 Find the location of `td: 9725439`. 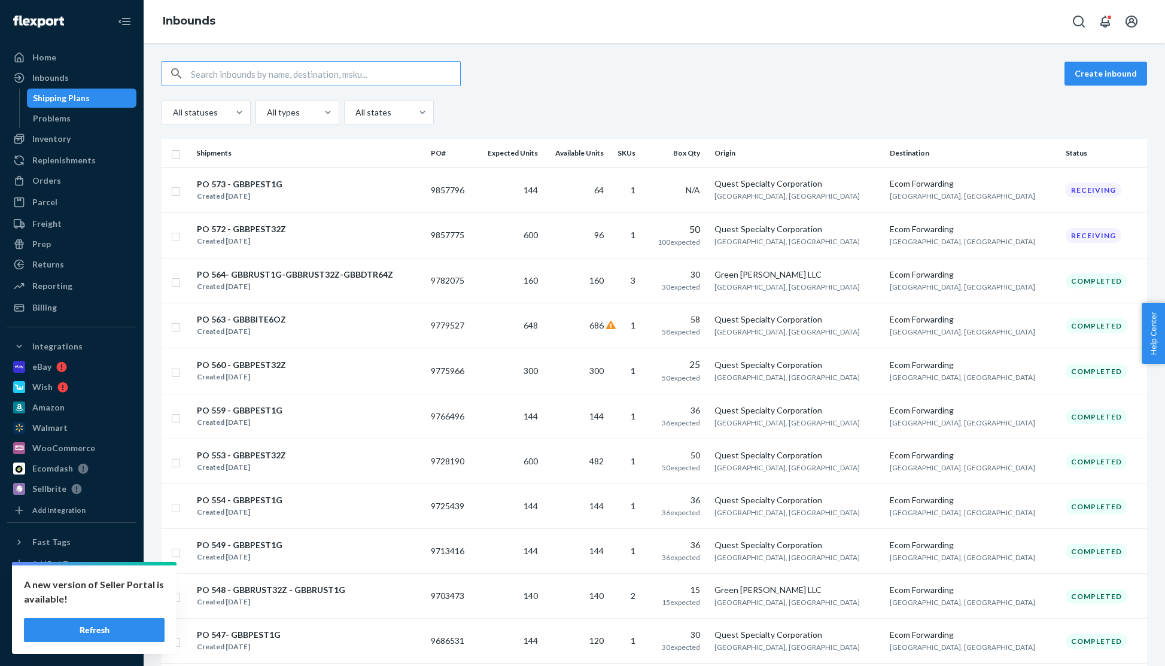

td: 9725439 is located at coordinates (451, 506).